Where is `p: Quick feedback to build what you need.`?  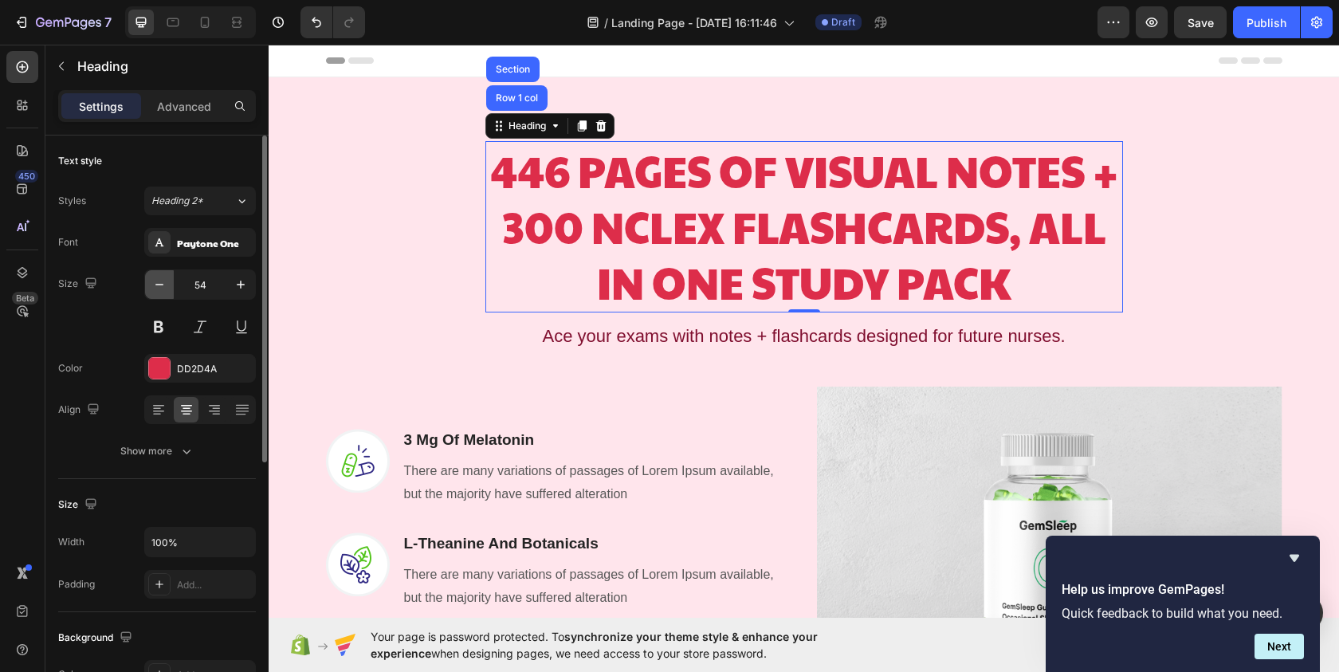 p: Quick feedback to build what you need. is located at coordinates (1183, 613).